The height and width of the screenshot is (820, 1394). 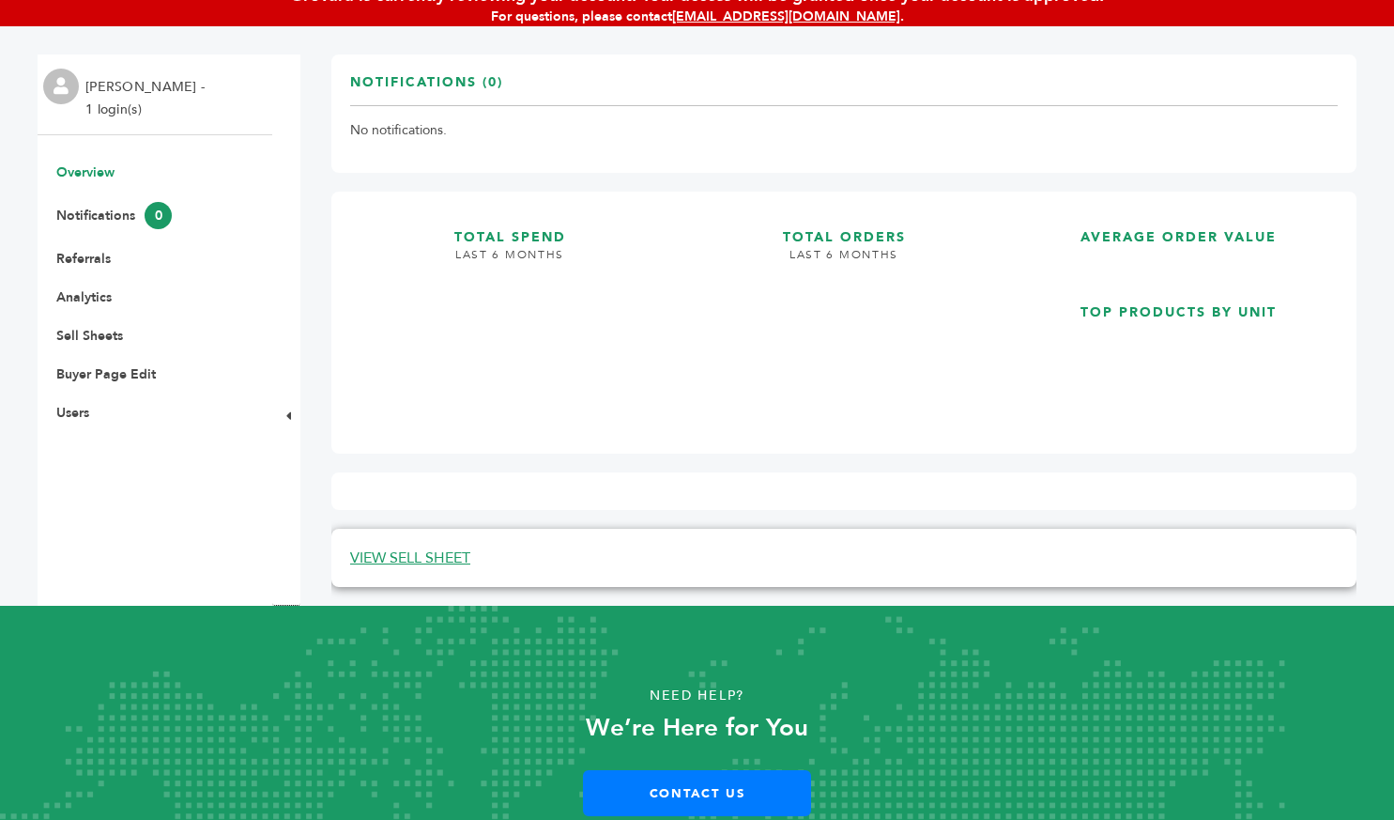 What do you see at coordinates (1178, 240) in the screenshot?
I see `a: AVERAGE ORDER VALUE` at bounding box center [1178, 240].